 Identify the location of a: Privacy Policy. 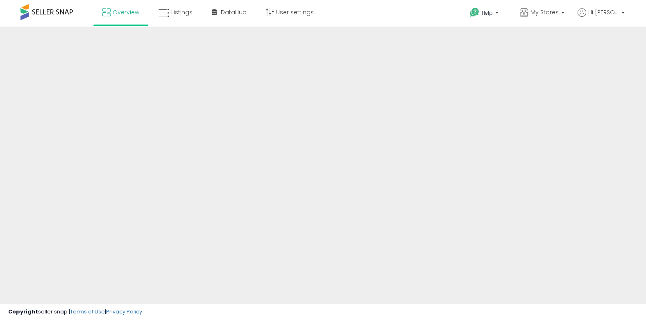
(124, 312).